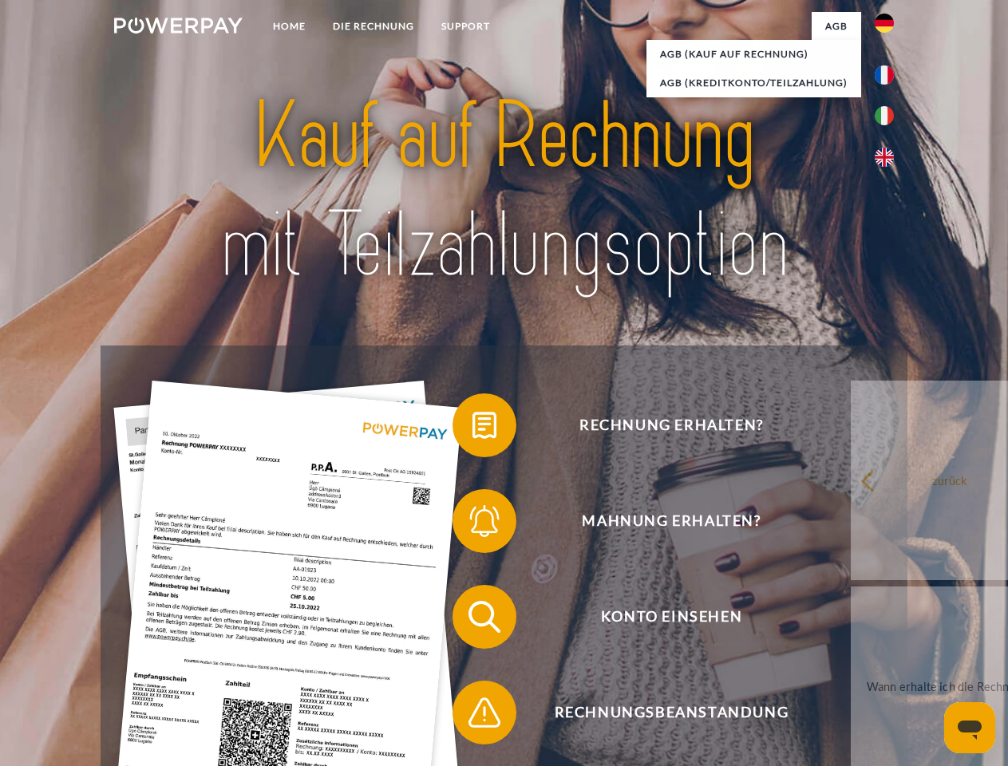 The image size is (1008, 766). I want to click on button: Rechnung erhalten?, so click(660, 425).